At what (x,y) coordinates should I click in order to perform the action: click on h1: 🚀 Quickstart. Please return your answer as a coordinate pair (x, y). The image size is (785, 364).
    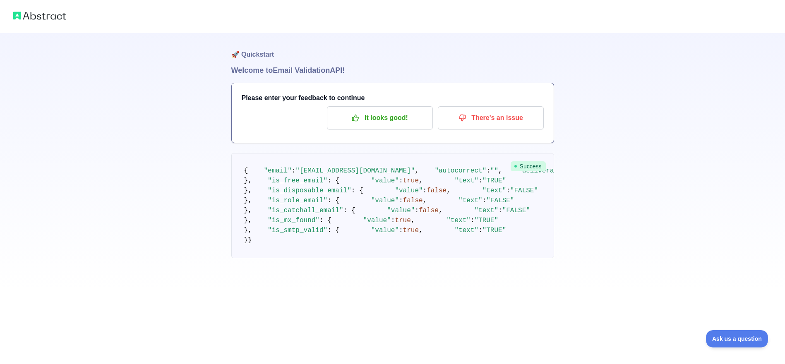
    Looking at the image, I should click on (393, 49).